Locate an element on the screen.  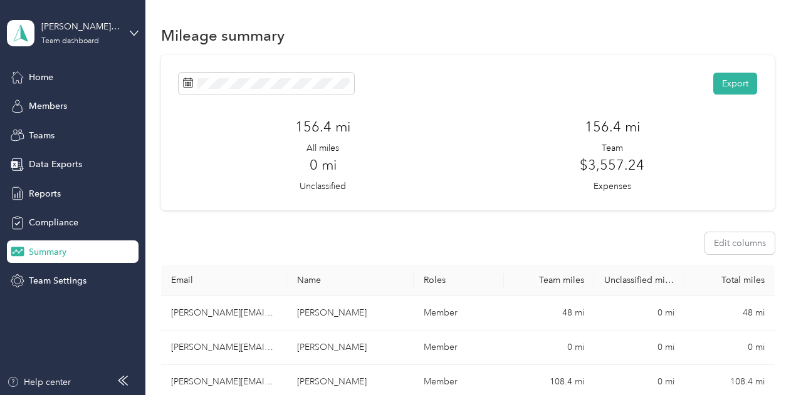
p: Expenses is located at coordinates (612, 186).